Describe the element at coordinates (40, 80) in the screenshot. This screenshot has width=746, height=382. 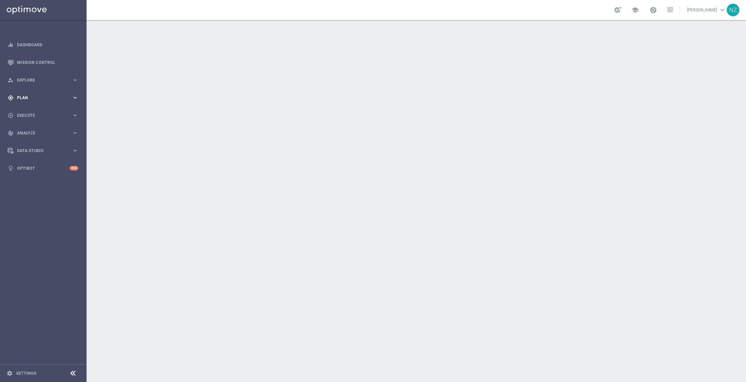
I see `div: Explore` at that location.